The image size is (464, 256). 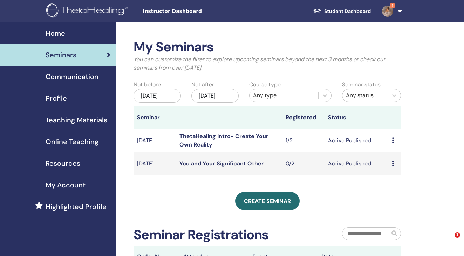 What do you see at coordinates (56, 98) in the screenshot?
I see `span: Profile` at bounding box center [56, 98].